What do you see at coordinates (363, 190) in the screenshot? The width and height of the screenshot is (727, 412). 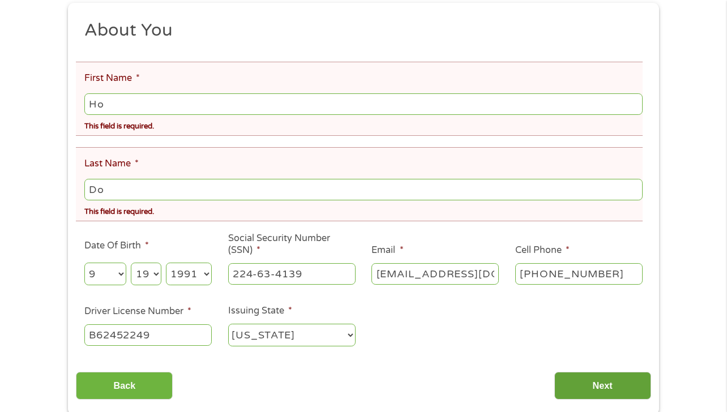 I see `input: Smith` at bounding box center [363, 190].